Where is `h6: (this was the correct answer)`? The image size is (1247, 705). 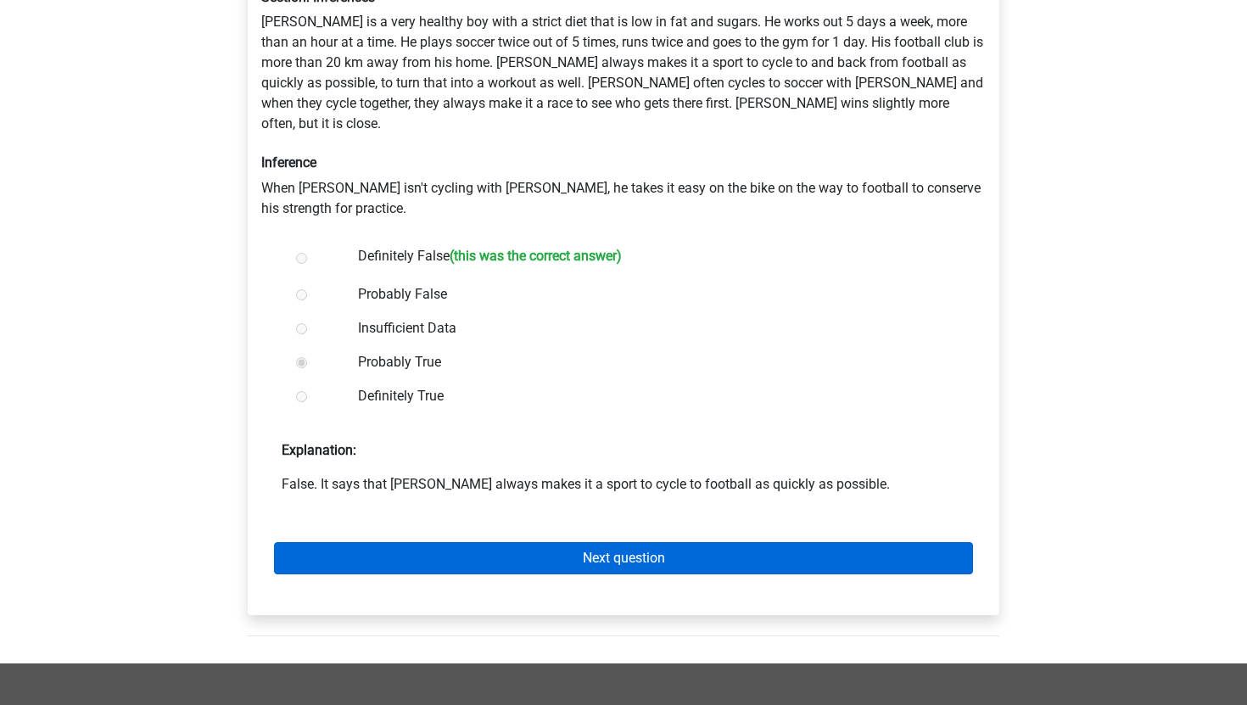
h6: (this was the correct answer) is located at coordinates (535, 255).